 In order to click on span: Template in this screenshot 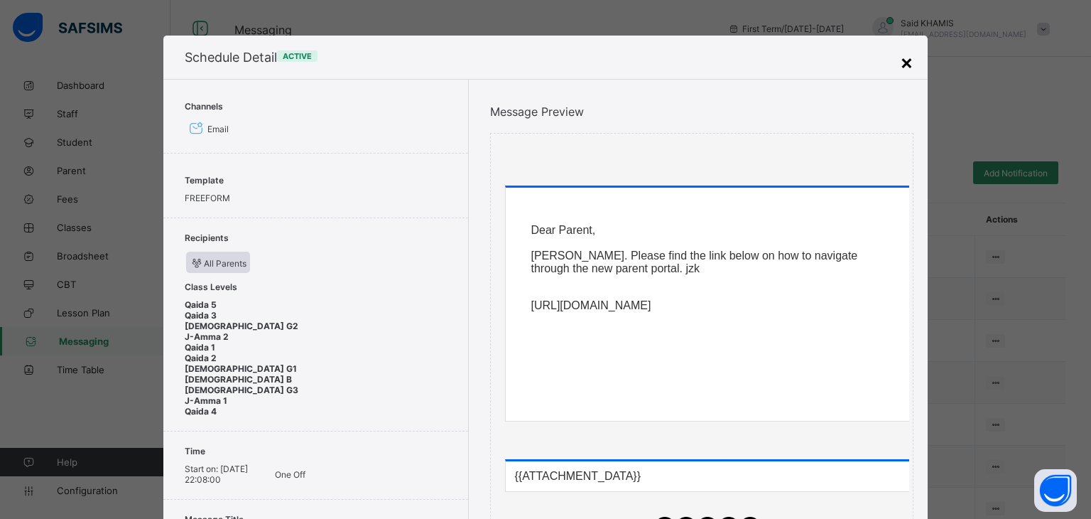, I will do `click(204, 180)`.